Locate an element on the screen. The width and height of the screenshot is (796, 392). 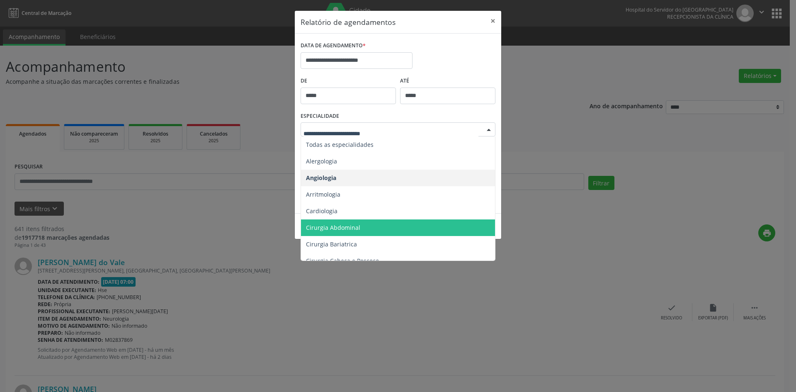
span: Arritmologia is located at coordinates (323, 194).